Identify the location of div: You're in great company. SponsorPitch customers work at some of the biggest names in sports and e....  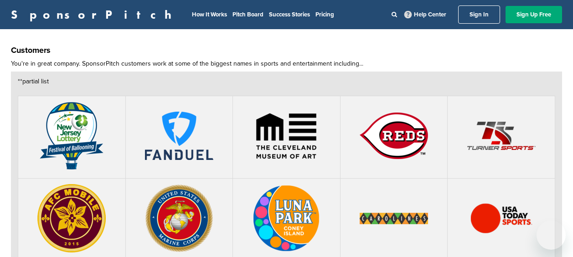
(286, 64).